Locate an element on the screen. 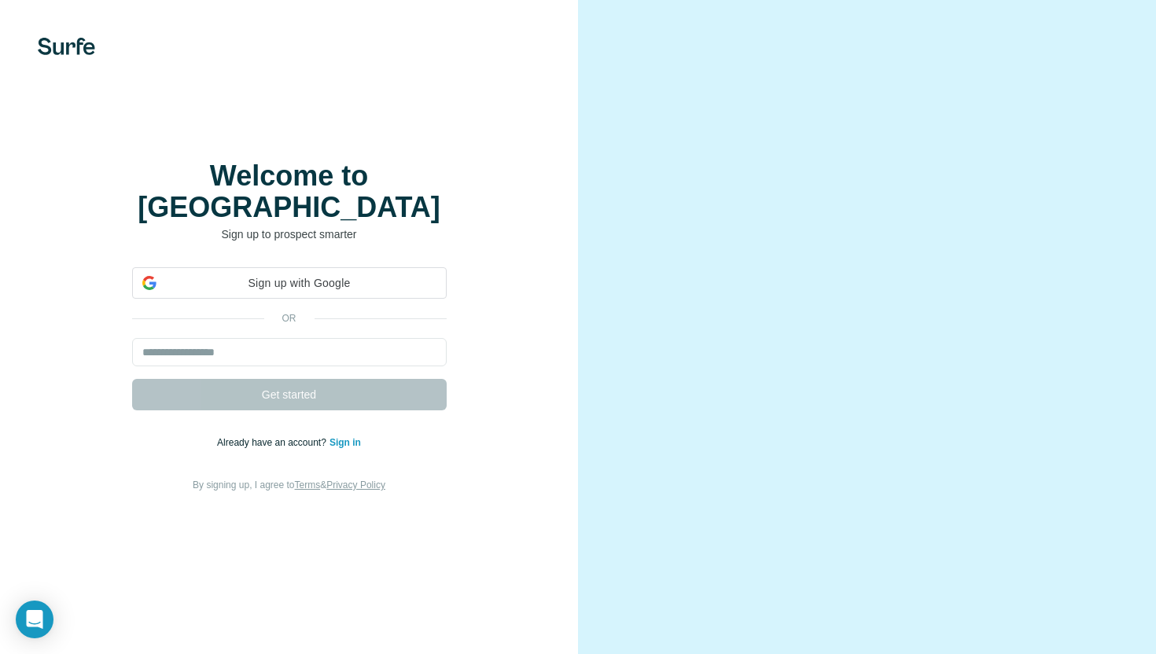 The image size is (1156, 654). div: Sign up with Google is located at coordinates (289, 283).